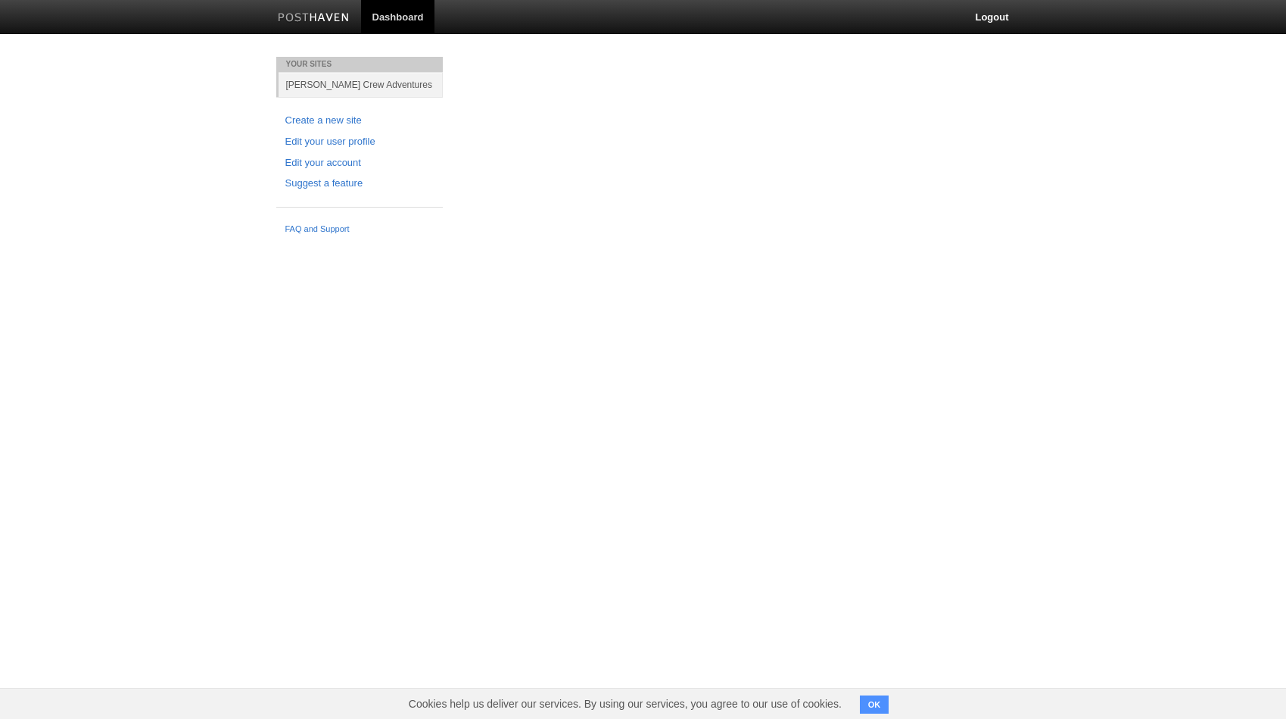 This screenshot has width=1286, height=719. What do you see at coordinates (360, 64) in the screenshot?
I see `li: Your Sites` at bounding box center [360, 64].